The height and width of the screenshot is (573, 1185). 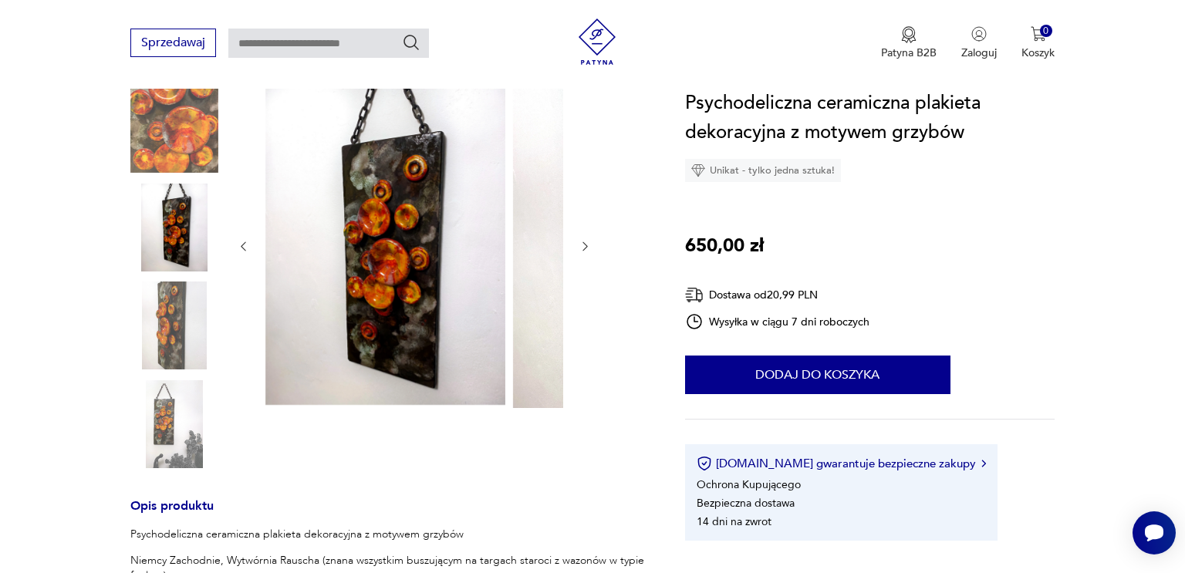 What do you see at coordinates (908, 43) in the screenshot?
I see `button: Patyna B2B` at bounding box center [908, 43].